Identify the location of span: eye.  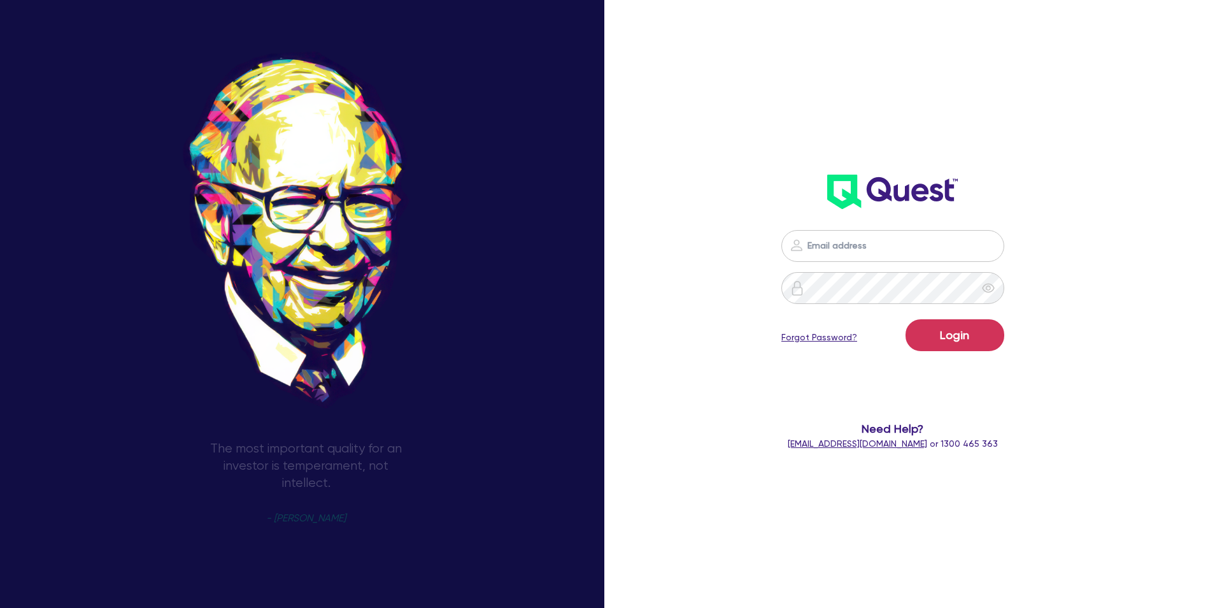
(988, 288).